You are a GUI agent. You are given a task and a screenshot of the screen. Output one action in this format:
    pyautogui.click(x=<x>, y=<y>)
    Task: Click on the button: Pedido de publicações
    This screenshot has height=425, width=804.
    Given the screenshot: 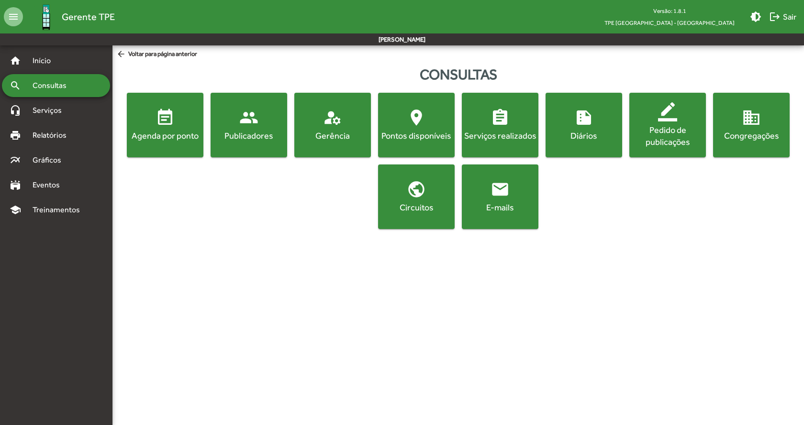 What is the action you would take?
    pyautogui.click(x=668, y=125)
    